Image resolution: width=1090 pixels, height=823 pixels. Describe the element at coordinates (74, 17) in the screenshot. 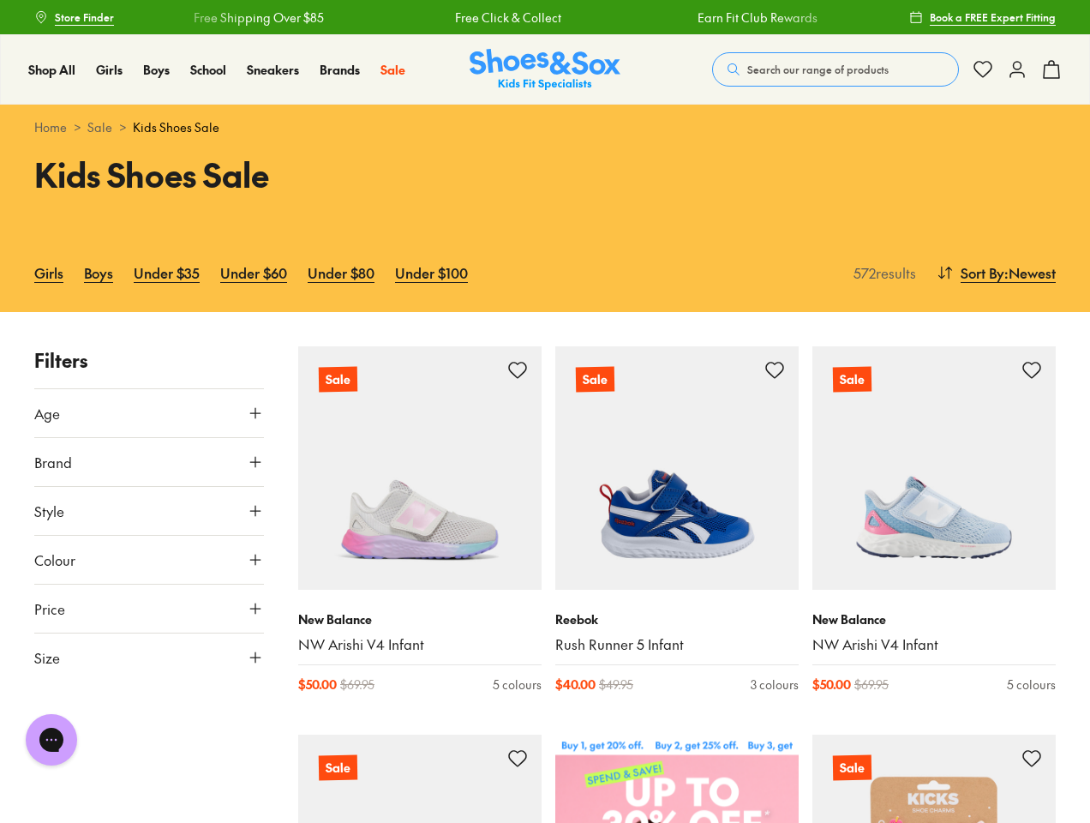

I see `a: Store Finder` at that location.